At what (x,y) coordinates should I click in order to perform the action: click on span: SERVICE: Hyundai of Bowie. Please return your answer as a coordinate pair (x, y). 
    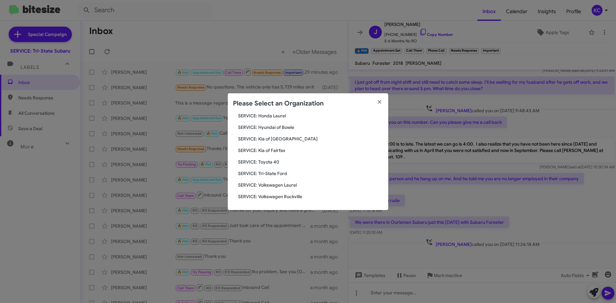
    Looking at the image, I should click on (310, 127).